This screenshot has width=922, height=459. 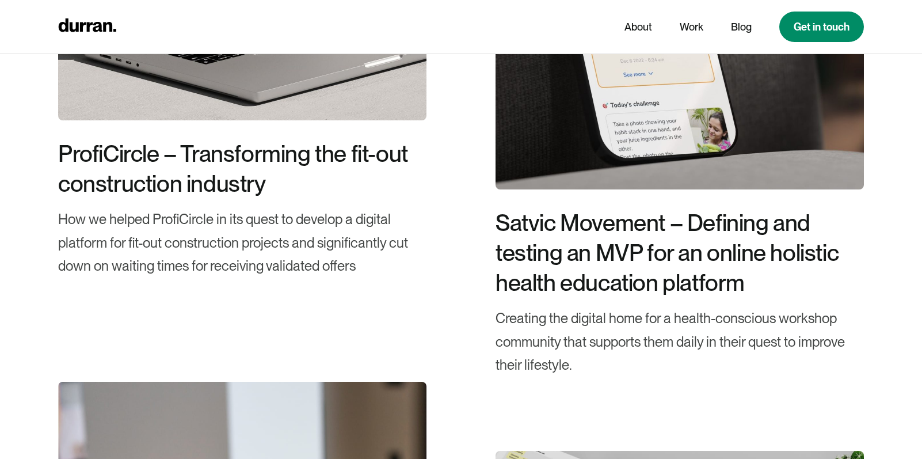 What do you see at coordinates (242, 243) in the screenshot?
I see `div: How we helped ProfiCircle in its quest to develop a digital platform for fit-out construction pro...` at bounding box center [242, 243].